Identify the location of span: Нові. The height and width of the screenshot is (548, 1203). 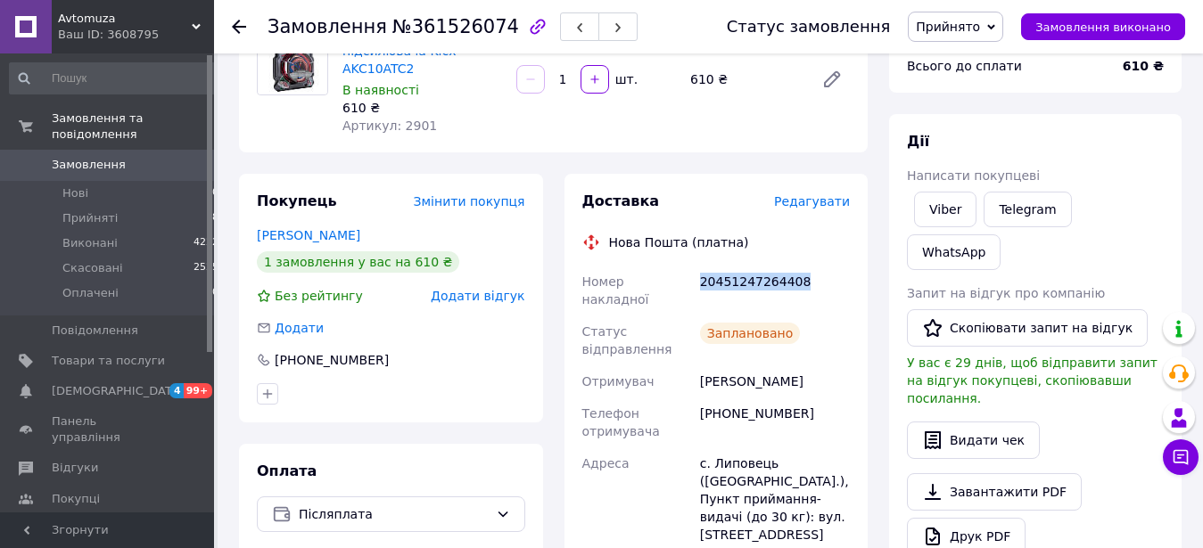
(75, 193).